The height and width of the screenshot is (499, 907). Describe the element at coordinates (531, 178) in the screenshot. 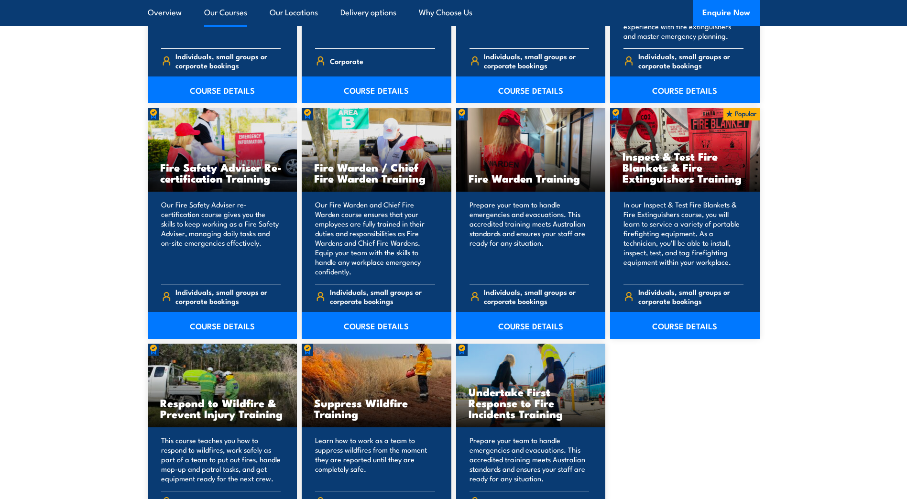

I see `h3: Fire Warden Training` at that location.